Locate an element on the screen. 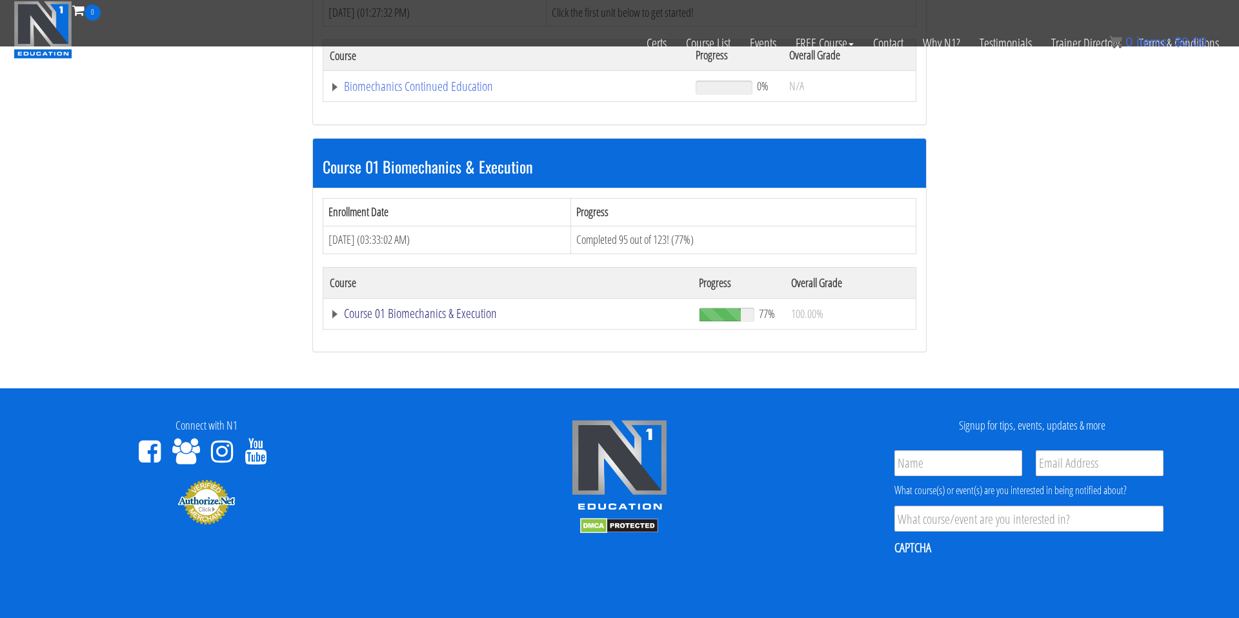 This screenshot has width=1239, height=618. th: Enrollment Date is located at coordinates (447, 212).